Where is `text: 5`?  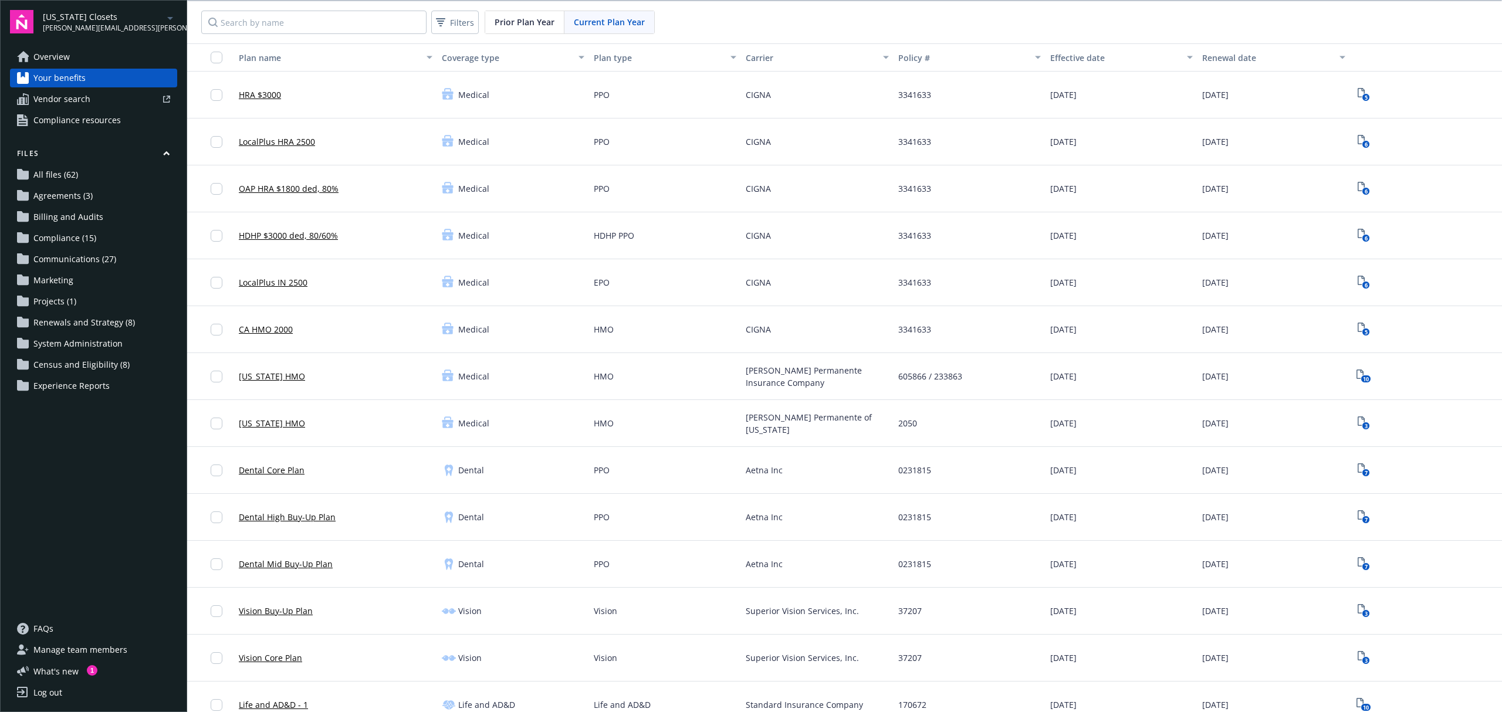 text: 5 is located at coordinates (1365, 97).